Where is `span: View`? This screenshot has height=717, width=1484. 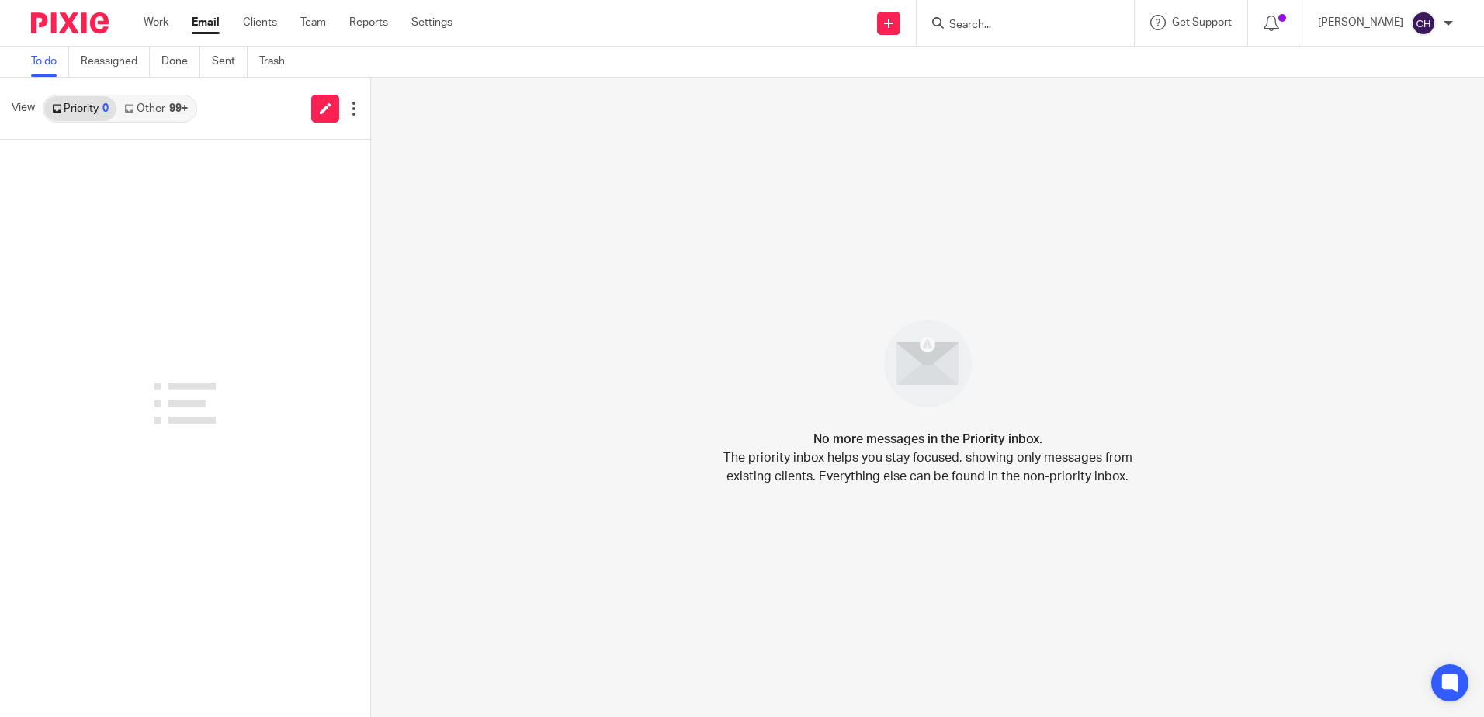 span: View is located at coordinates (23, 108).